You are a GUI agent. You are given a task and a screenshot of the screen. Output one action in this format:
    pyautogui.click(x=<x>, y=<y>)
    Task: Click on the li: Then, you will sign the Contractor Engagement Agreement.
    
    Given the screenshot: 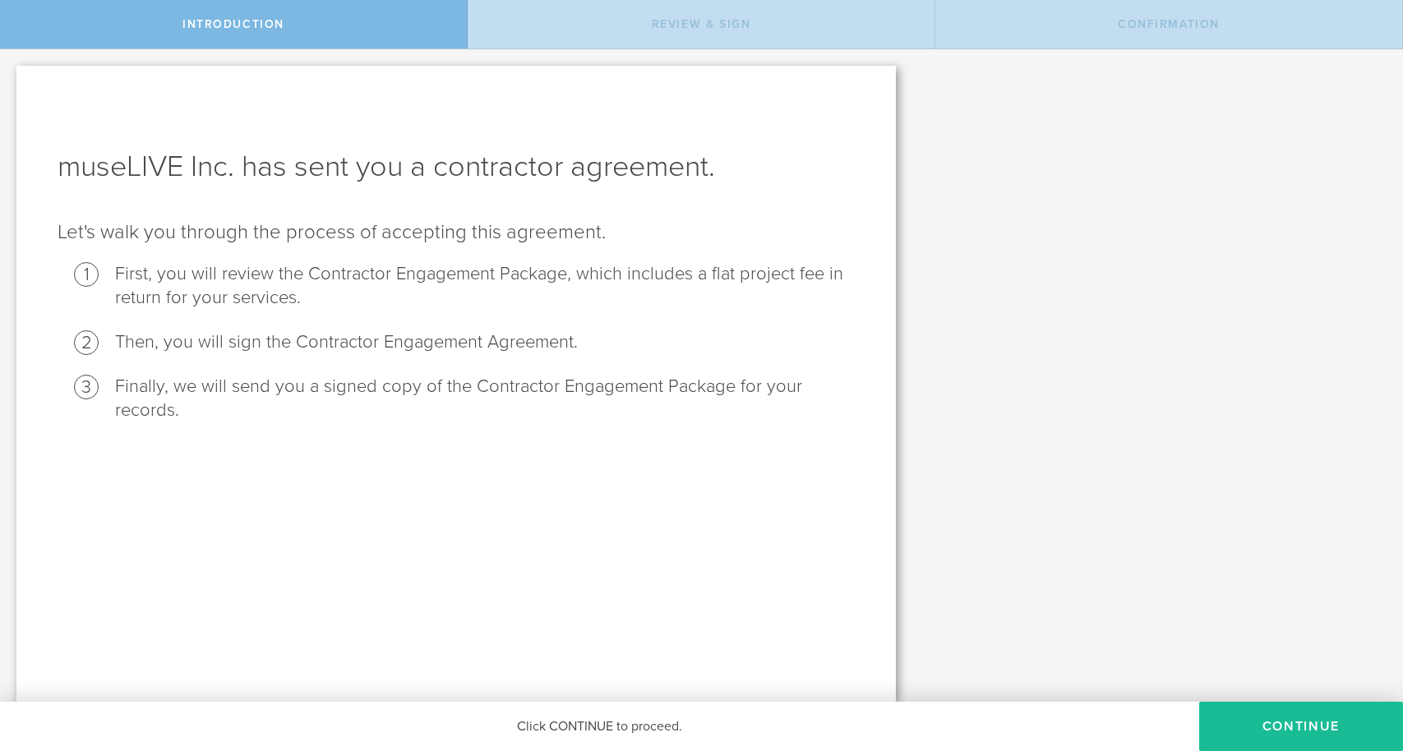 What is the action you would take?
    pyautogui.click(x=485, y=342)
    